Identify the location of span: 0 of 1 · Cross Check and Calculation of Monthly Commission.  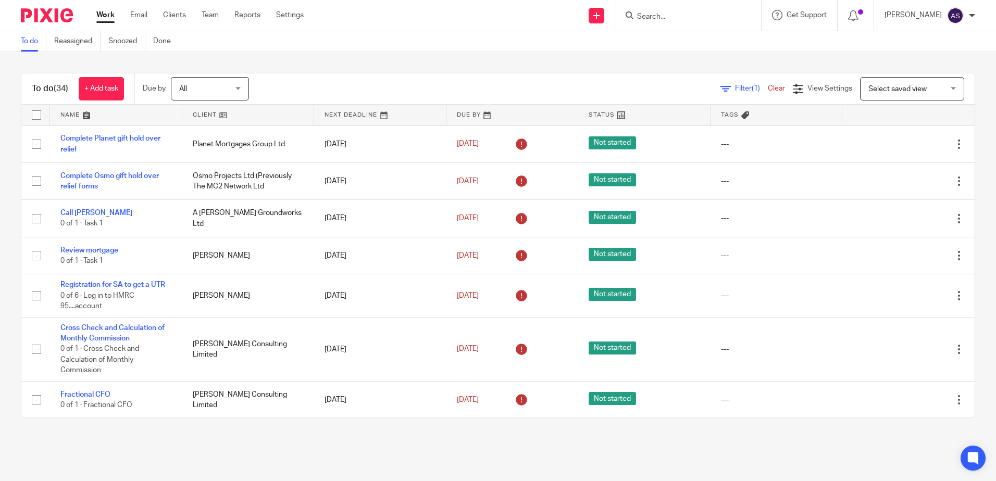
(100, 360).